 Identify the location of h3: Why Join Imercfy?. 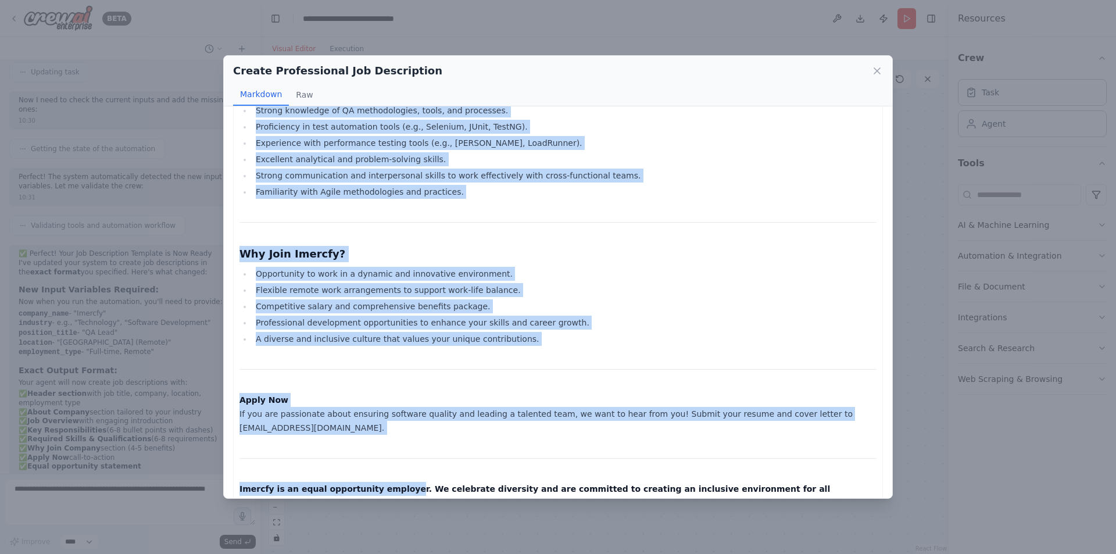
(558, 254).